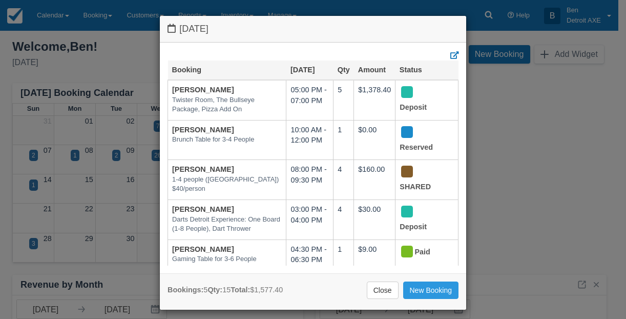 Image resolution: width=626 pixels, height=319 pixels. Describe the element at coordinates (375, 180) in the screenshot. I see `td: $160.00` at that location.